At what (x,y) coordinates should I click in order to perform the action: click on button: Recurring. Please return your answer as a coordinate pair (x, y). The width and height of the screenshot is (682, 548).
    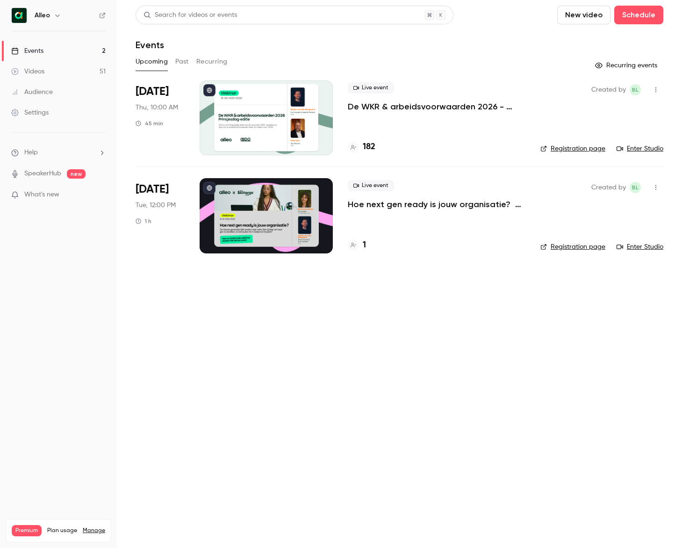
    Looking at the image, I should click on (212, 62).